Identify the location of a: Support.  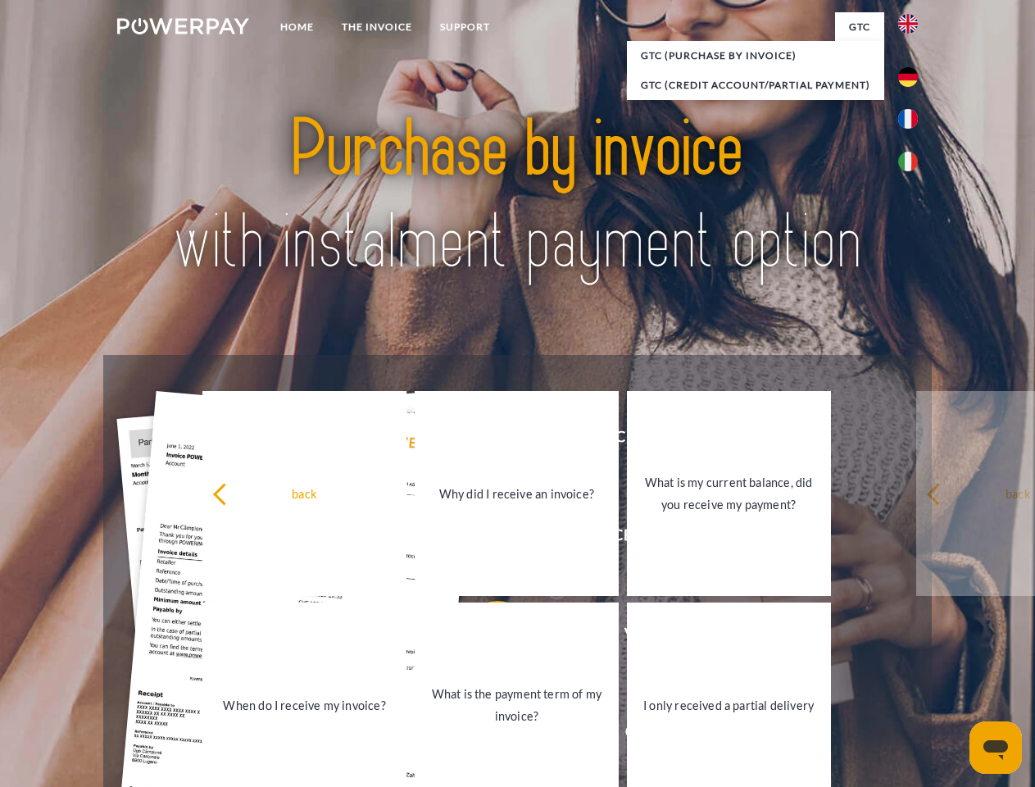
(465, 27).